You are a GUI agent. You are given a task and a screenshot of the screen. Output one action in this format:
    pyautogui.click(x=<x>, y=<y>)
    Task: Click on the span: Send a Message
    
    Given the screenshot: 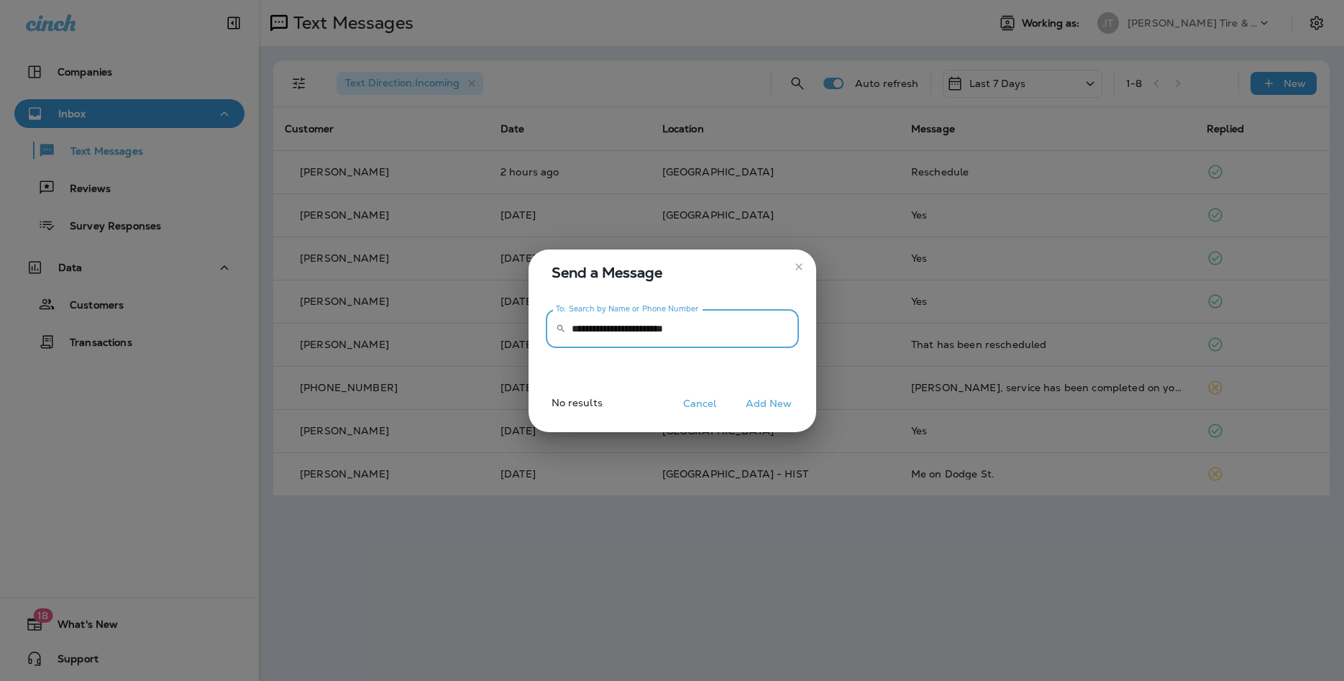 What is the action you would take?
    pyautogui.click(x=675, y=273)
    